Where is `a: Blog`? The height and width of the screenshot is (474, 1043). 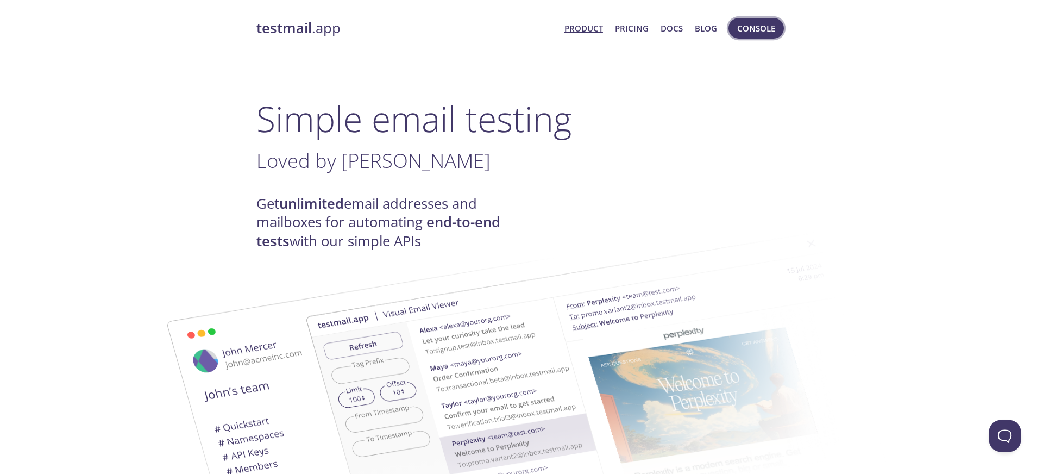 a: Blog is located at coordinates (705, 28).